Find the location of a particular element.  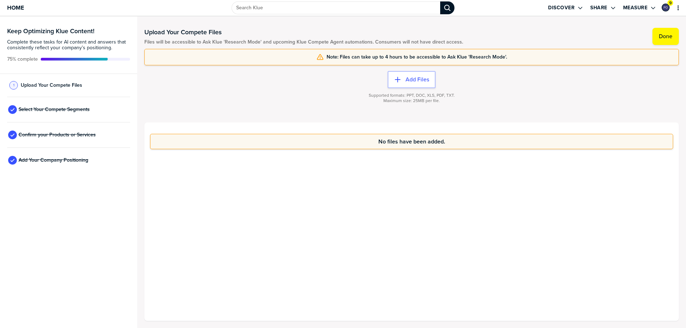

label: Measure is located at coordinates (635, 8).